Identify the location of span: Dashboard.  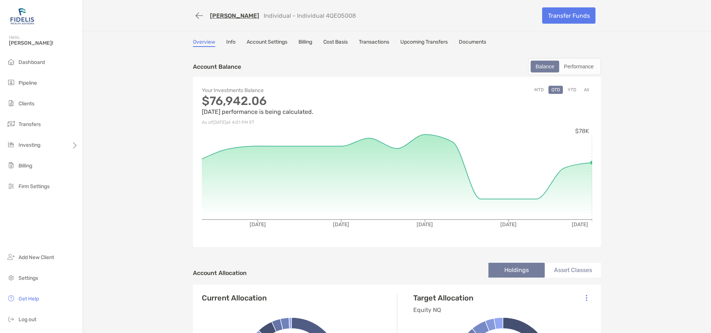
(31, 62).